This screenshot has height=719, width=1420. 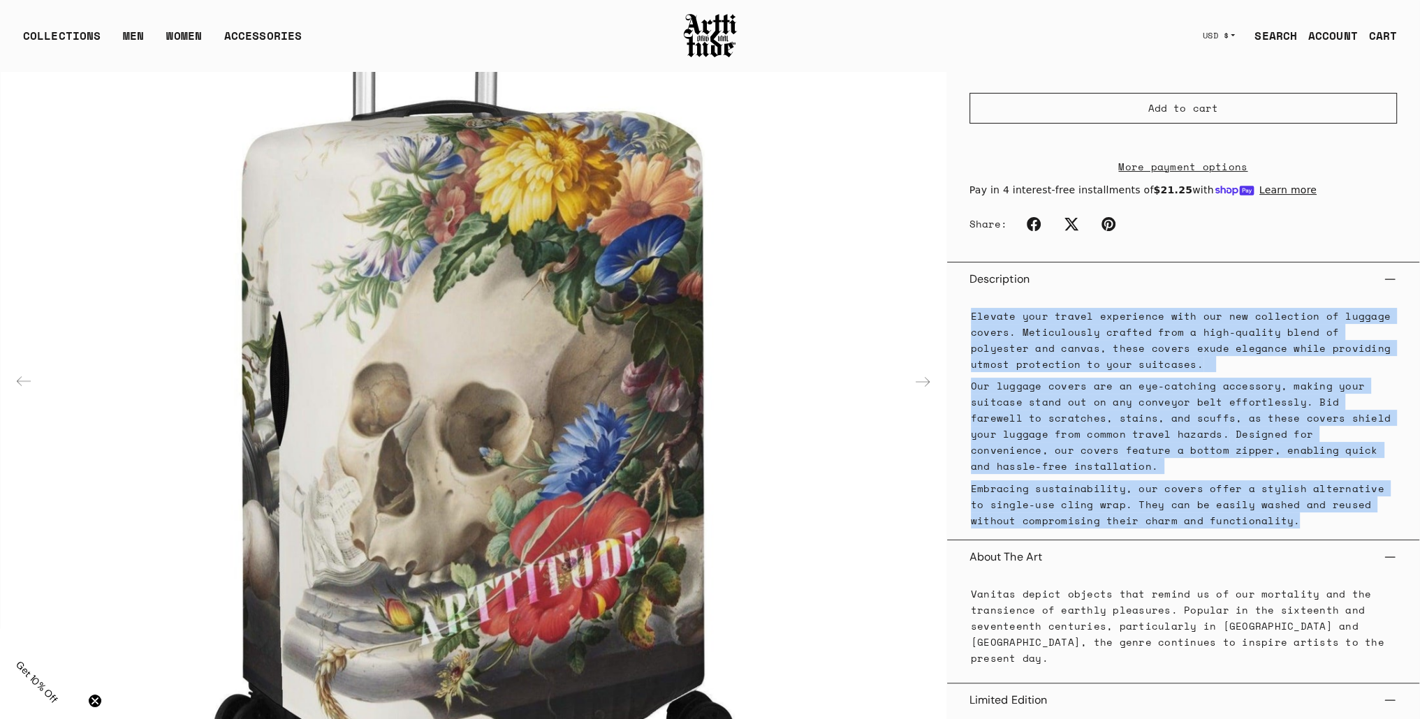 What do you see at coordinates (1219, 36) in the screenshot?
I see `button: USD $` at bounding box center [1219, 36].